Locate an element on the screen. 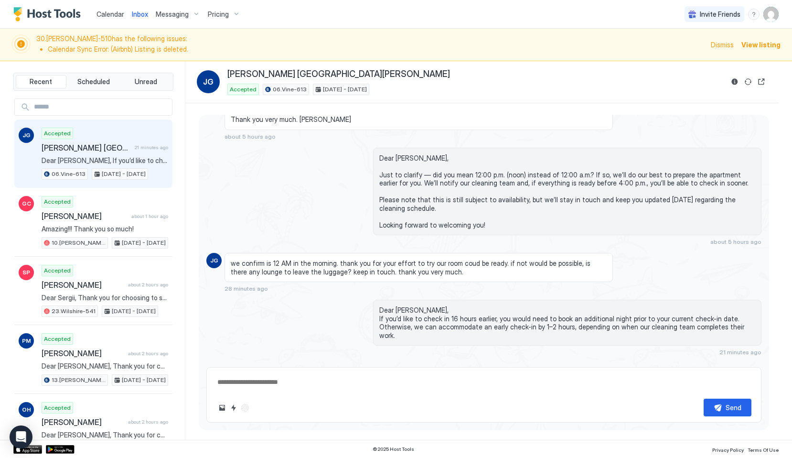 The image size is (792, 458). span: Dismiss is located at coordinates (722, 44).